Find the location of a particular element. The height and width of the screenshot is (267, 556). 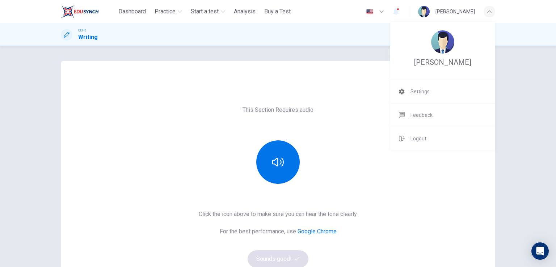

span: Feedback is located at coordinates (421, 115).